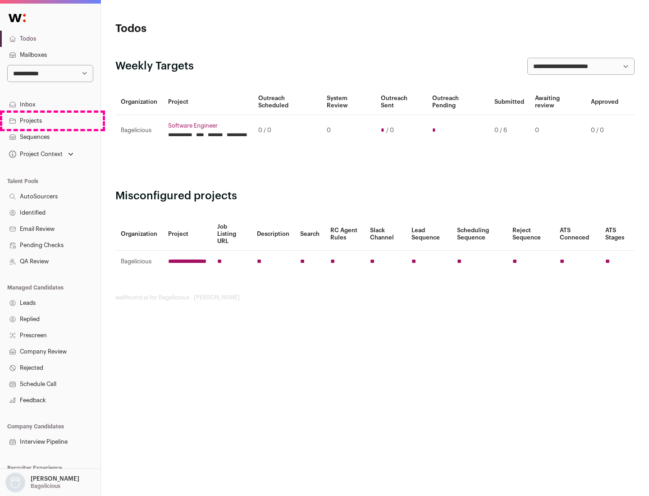 This screenshot has width=649, height=496. What do you see at coordinates (390, 130) in the screenshot?
I see `span: / 0` at bounding box center [390, 130].